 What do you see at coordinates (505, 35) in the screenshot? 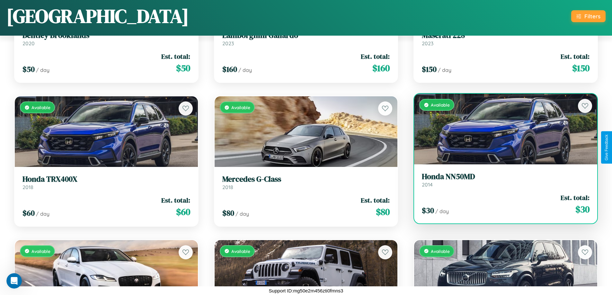
I see `h3: Maserati 228` at bounding box center [505, 35].